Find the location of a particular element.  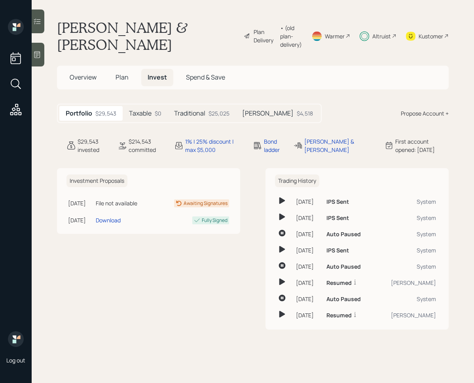

h5: Portfolio is located at coordinates (79, 113).